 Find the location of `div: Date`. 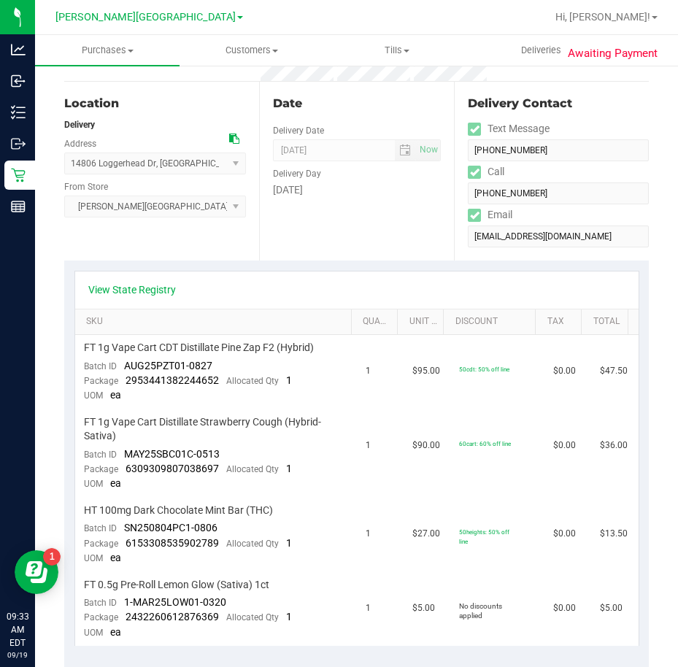

div: Date is located at coordinates (357, 104).